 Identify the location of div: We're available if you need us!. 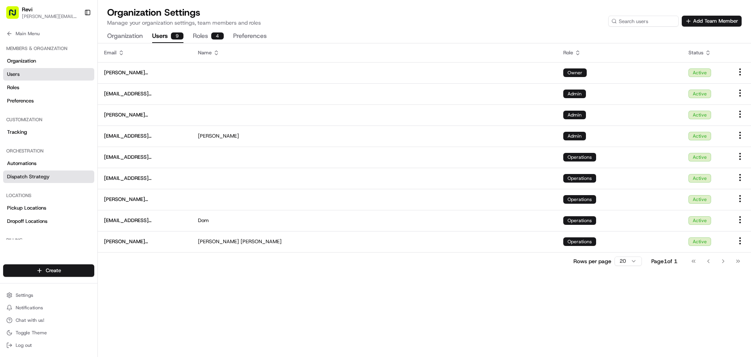
(63, 86).